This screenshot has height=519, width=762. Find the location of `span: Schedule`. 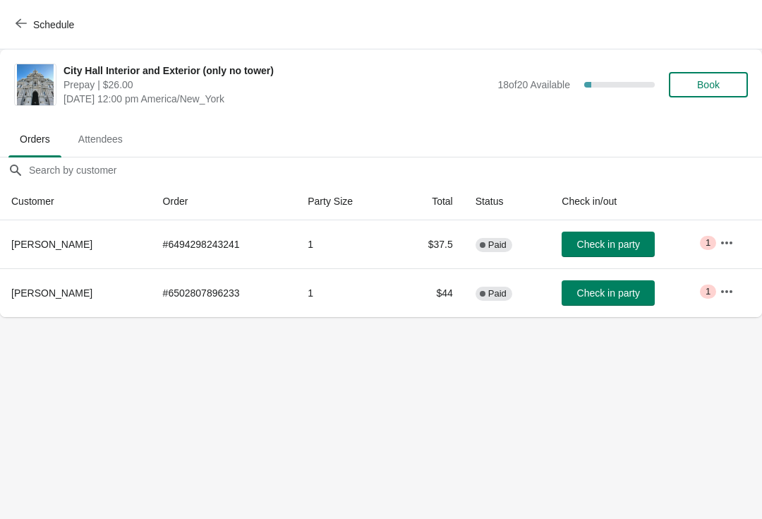

span: Schedule is located at coordinates (54, 25).